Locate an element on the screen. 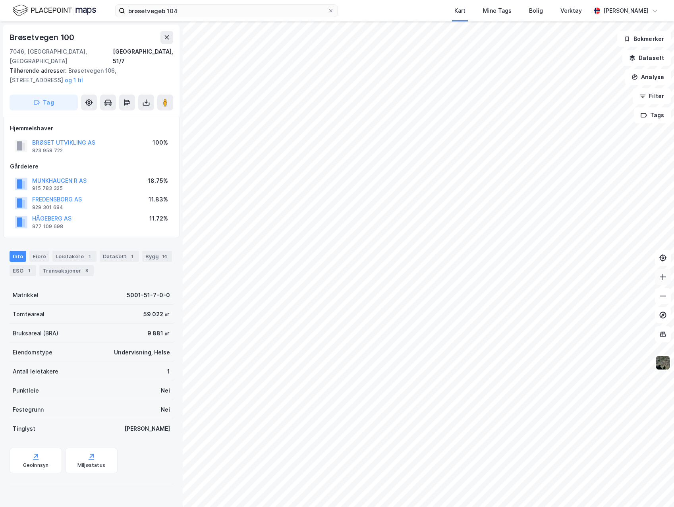 Image resolution: width=674 pixels, height=507 pixels. div: 18.75% is located at coordinates (158, 181).